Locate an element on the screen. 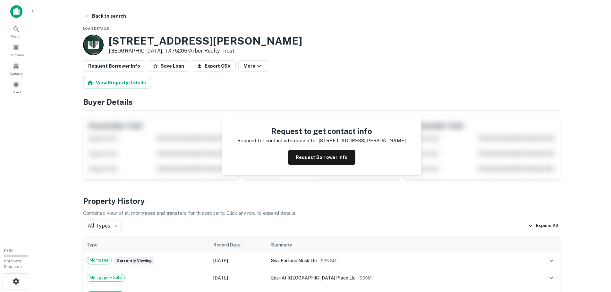 The image size is (611, 292). span: 0 / 10 is located at coordinates (8, 251).